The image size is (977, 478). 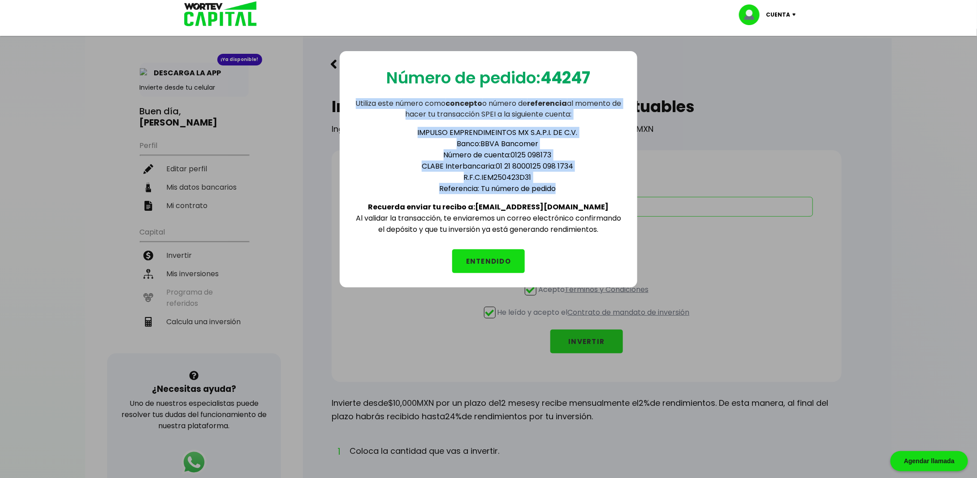 What do you see at coordinates (929, 461) in the screenshot?
I see `div: Agendar llamada` at bounding box center [929, 461].